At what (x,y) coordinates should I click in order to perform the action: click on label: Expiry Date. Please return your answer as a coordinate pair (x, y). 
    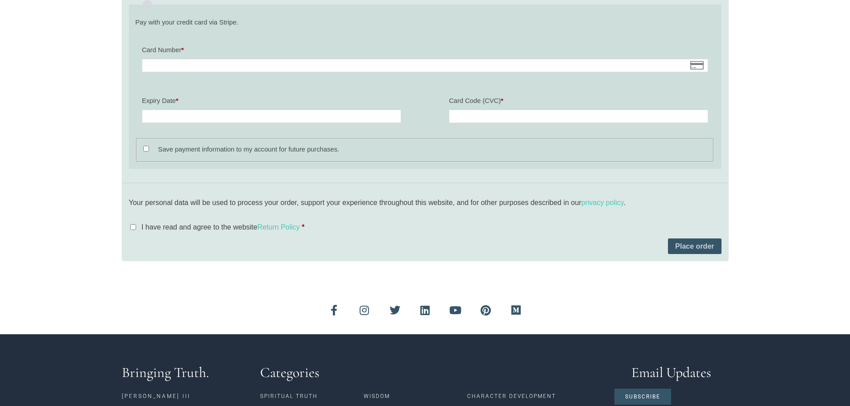
    Looking at the image, I should click on (271, 101).